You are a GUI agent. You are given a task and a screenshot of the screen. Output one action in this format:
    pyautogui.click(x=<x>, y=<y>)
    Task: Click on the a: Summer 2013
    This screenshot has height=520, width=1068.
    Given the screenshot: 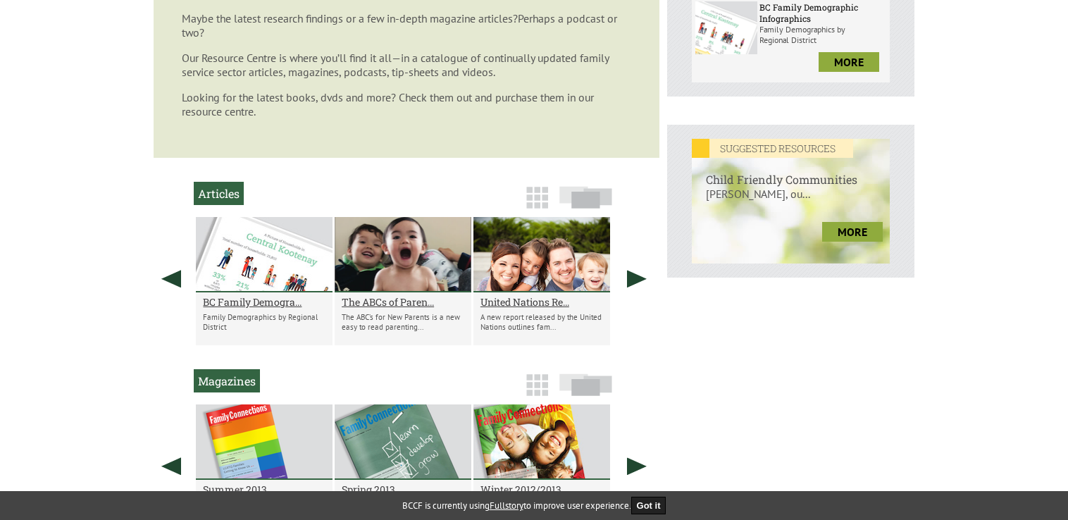 What is the action you would take?
    pyautogui.click(x=264, y=489)
    